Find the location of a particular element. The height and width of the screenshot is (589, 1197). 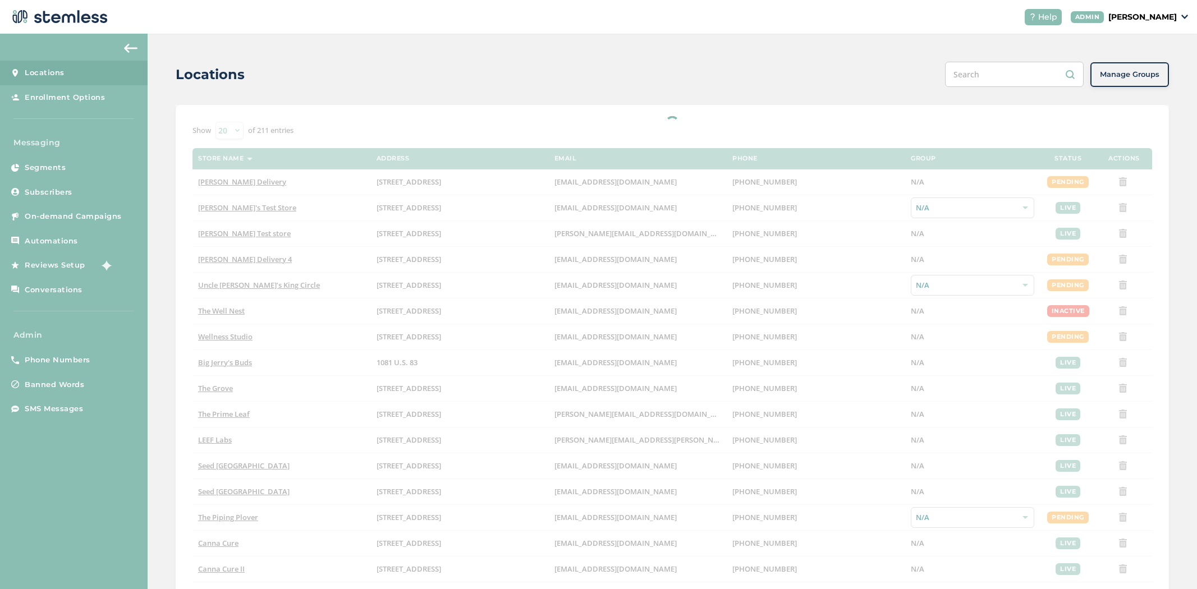

span: SMS Messages is located at coordinates (54, 409).